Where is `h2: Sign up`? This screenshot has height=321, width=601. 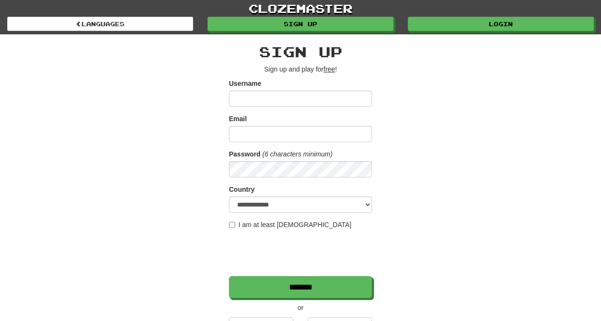 h2: Sign up is located at coordinates (300, 51).